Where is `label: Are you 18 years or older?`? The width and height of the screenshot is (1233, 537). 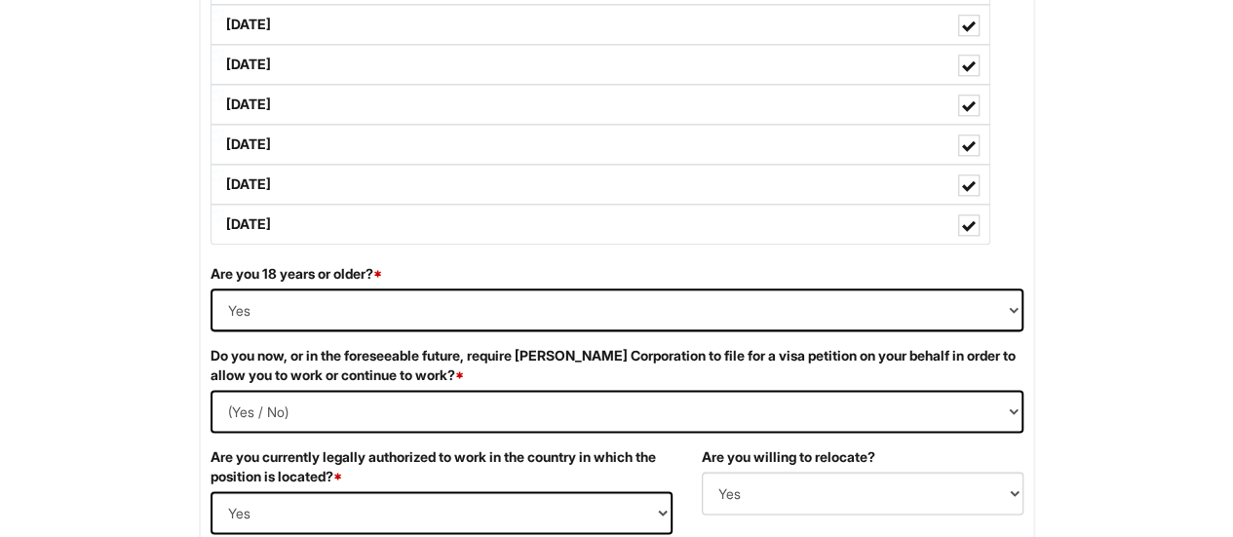
label: Are you 18 years or older? is located at coordinates (296, 274).